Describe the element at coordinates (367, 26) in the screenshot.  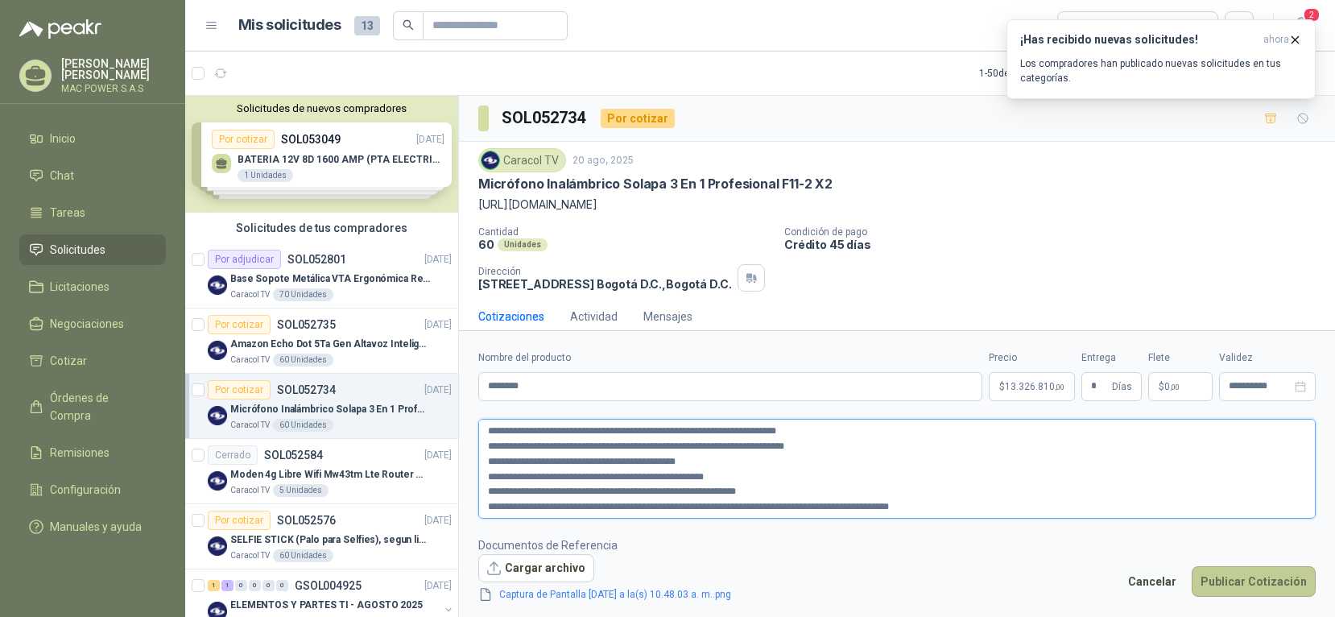
I see `span: 13` at that location.